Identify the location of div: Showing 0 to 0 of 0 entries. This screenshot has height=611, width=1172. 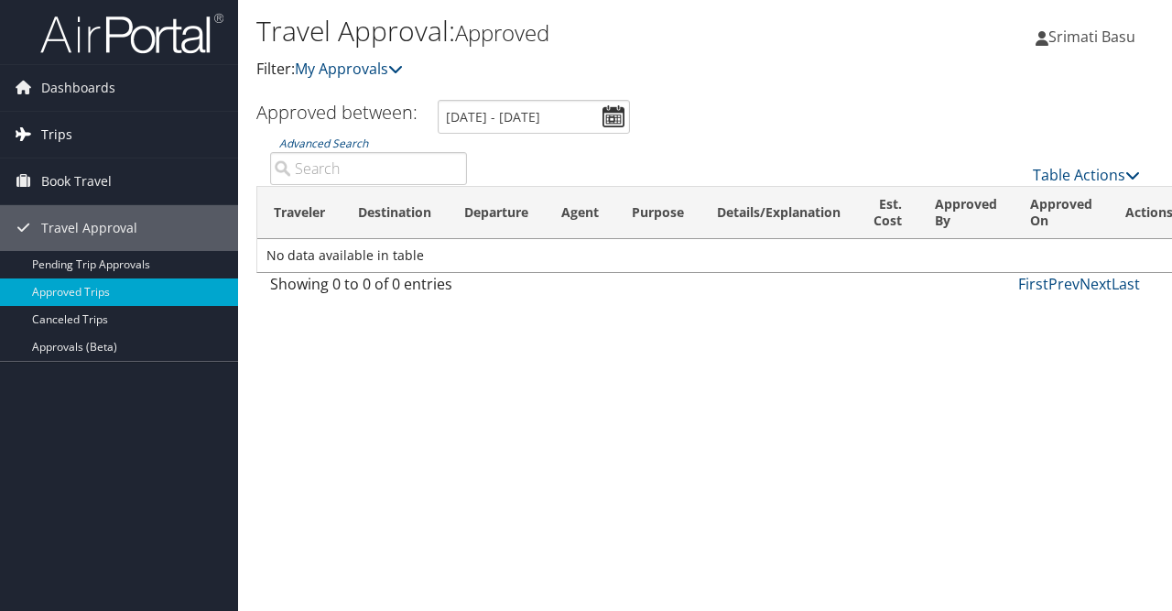
(368, 288).